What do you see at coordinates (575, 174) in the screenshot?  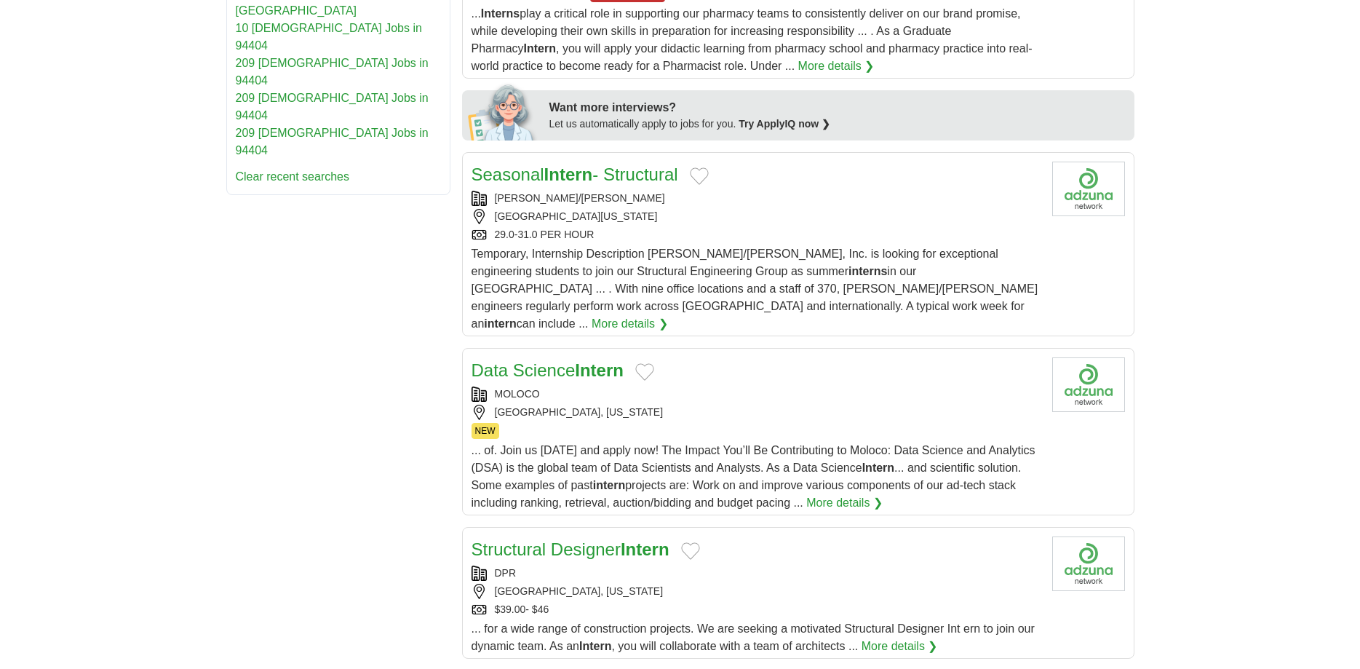 I see `a: SeasonalIntern- Structural` at bounding box center [575, 174].